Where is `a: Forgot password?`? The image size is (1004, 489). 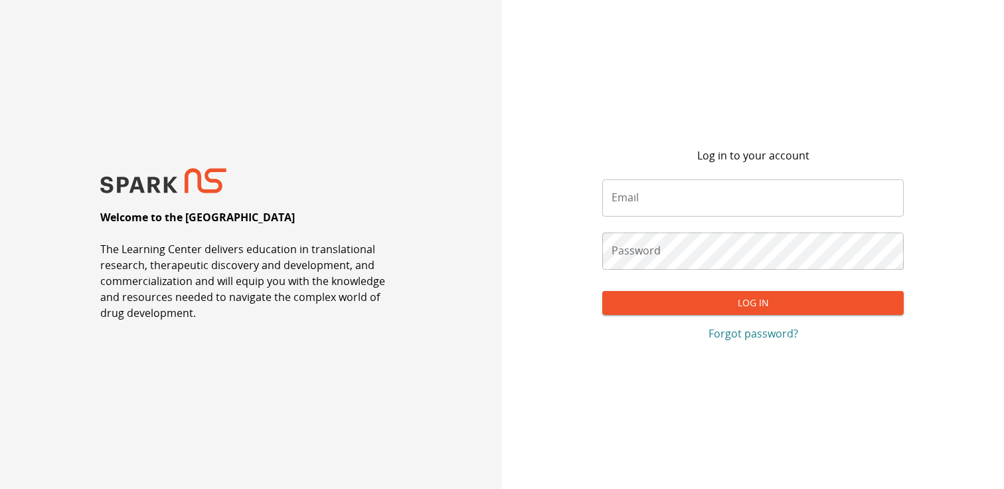
a: Forgot password? is located at coordinates (753, 333).